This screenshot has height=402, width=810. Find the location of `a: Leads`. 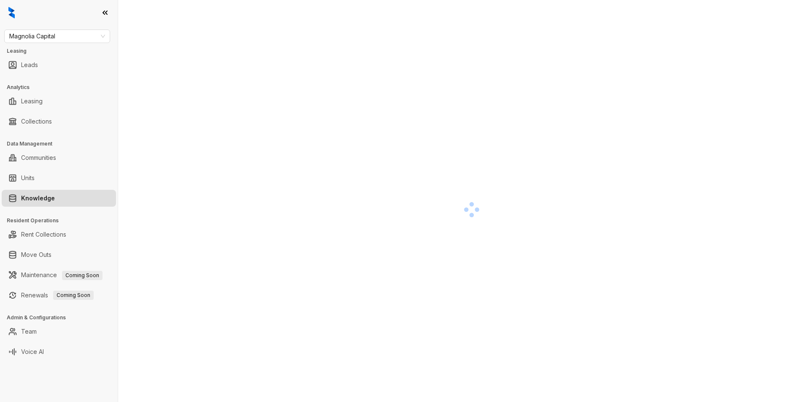

a: Leads is located at coordinates (30, 65).